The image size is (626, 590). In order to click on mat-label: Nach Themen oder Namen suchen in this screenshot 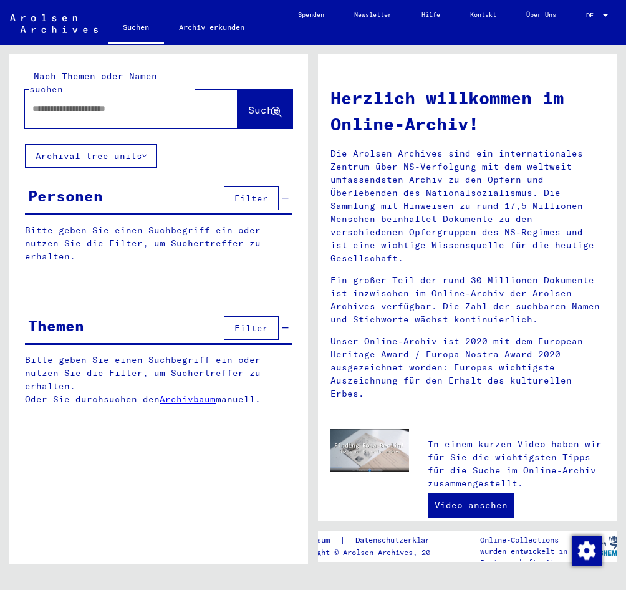, I will do `click(93, 82)`.